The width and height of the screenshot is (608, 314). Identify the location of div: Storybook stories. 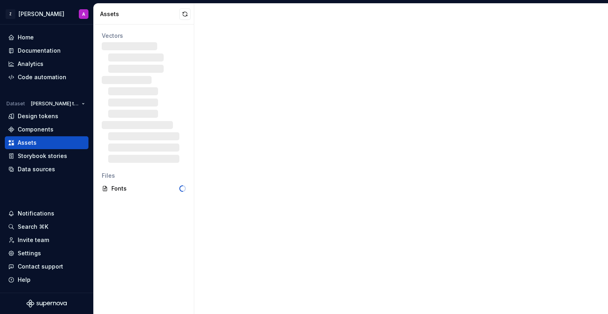
(42, 156).